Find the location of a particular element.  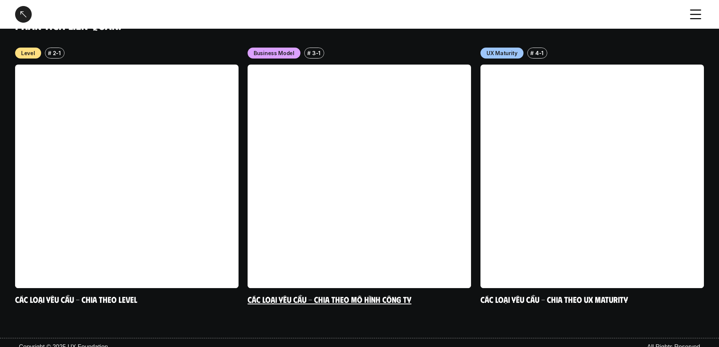

a: Các loại yêu cầu - Chia theo mô hình công ty is located at coordinates (329, 299).